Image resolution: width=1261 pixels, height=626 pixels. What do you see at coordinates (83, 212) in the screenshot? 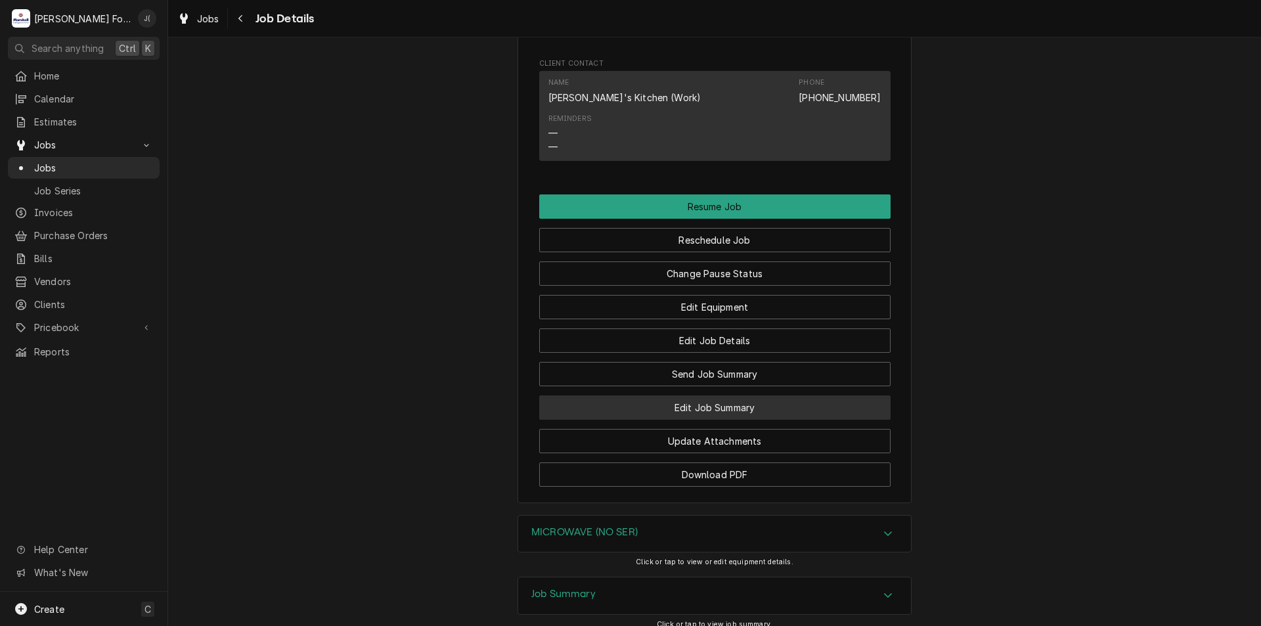
I see `a: Invoices` at bounding box center [83, 212].